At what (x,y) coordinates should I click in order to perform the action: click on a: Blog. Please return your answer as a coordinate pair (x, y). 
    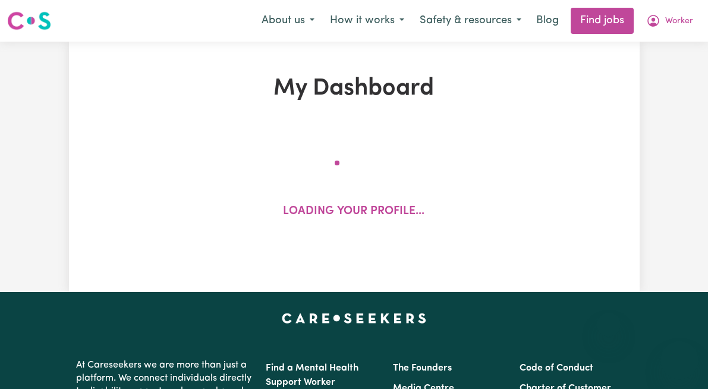
    Looking at the image, I should click on (547, 21).